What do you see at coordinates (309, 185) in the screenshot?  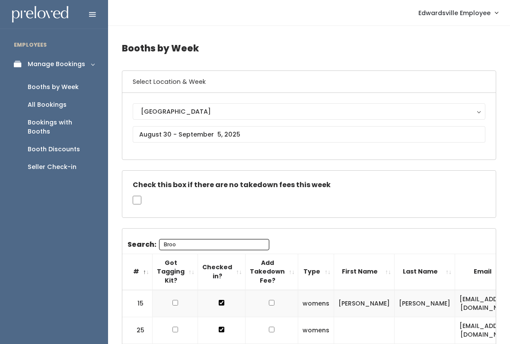 I see `h5: Check this box if there are no takedown fees this week` at bounding box center [309, 185].